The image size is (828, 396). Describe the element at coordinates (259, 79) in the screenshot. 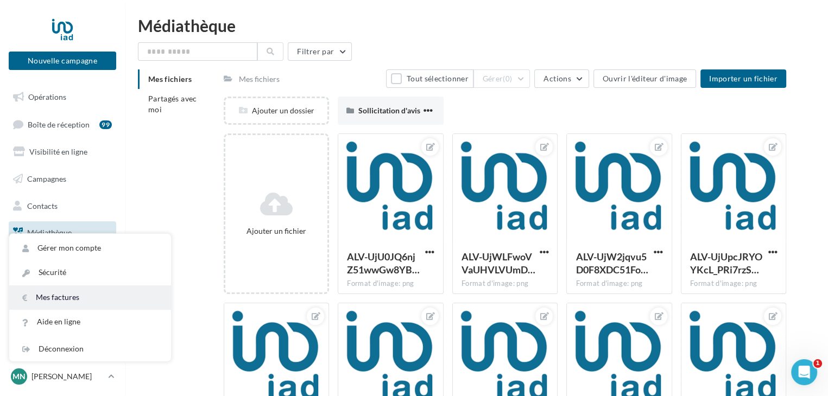

I see `div: Mes fichiers` at that location.